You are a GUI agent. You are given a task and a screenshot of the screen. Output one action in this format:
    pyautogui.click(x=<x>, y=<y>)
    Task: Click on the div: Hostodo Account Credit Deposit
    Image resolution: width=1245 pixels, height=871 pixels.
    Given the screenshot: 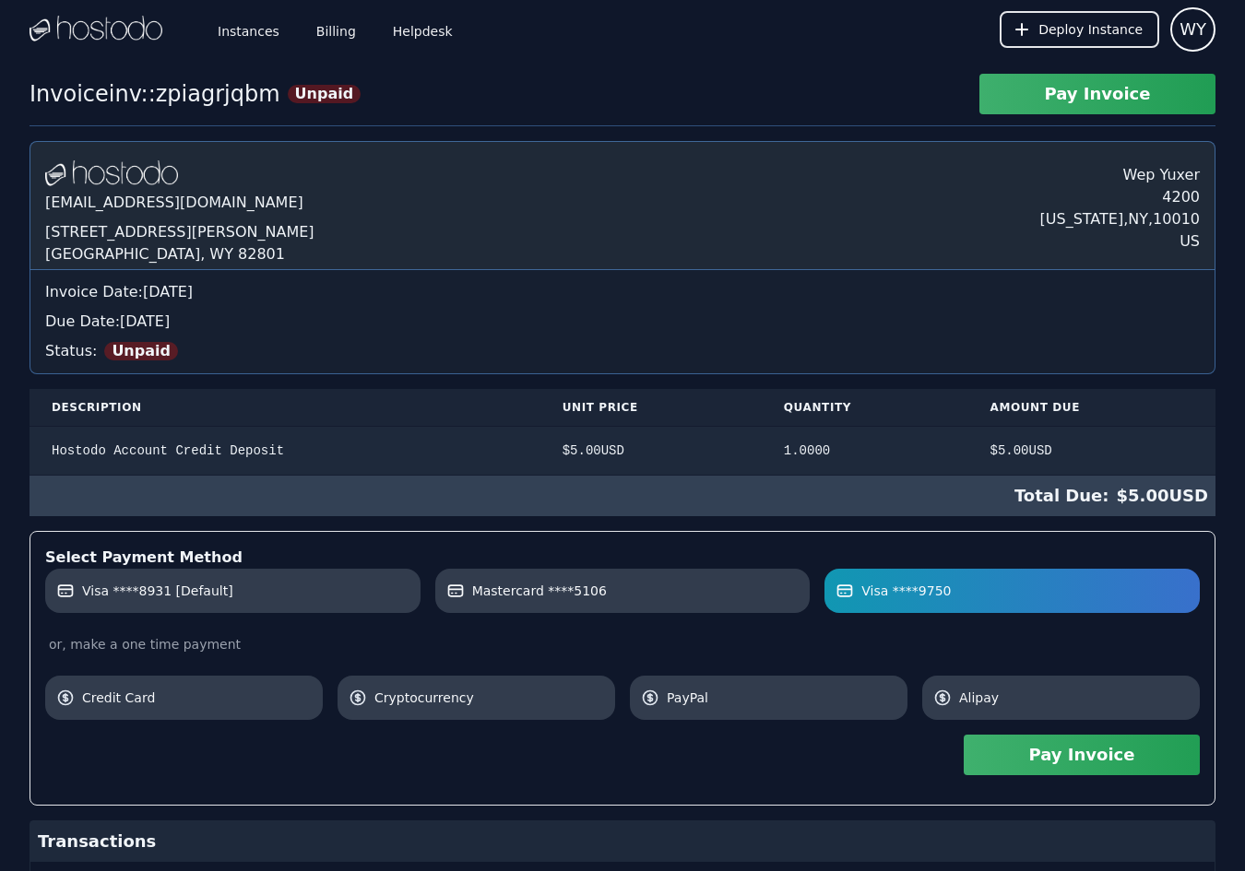 What is the action you would take?
    pyautogui.click(x=285, y=451)
    